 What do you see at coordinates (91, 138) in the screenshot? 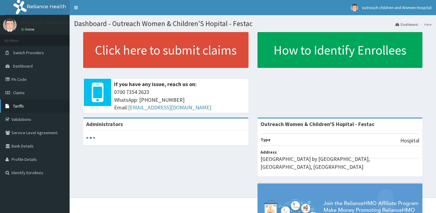
I see `svg: audio-loading` at bounding box center [91, 138].